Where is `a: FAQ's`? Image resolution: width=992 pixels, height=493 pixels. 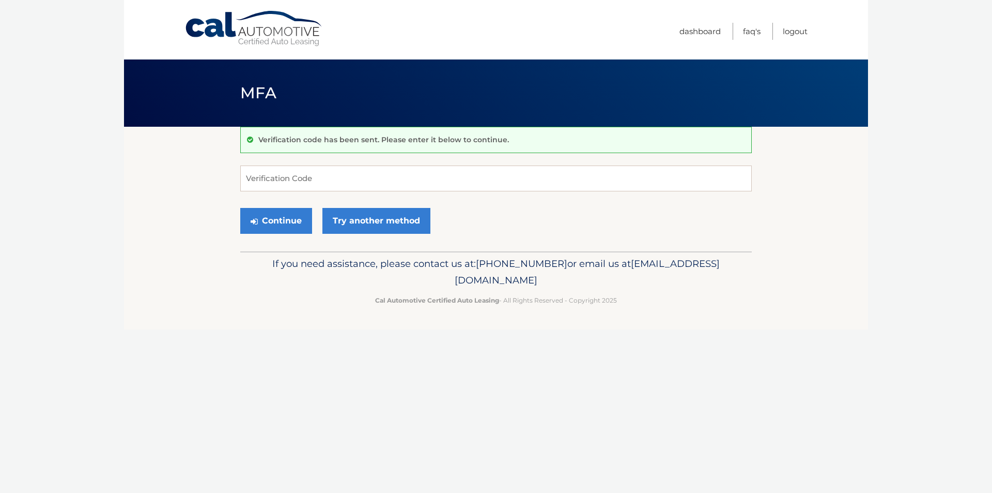 a: FAQ's is located at coordinates (752, 31).